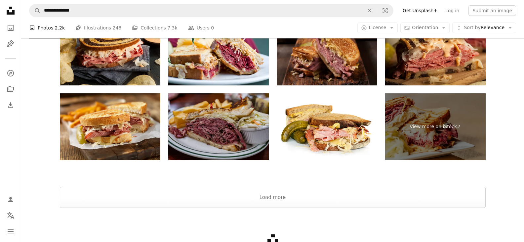  What do you see at coordinates (154, 28) in the screenshot?
I see `a: Collections 7.3k` at bounding box center [154, 28].